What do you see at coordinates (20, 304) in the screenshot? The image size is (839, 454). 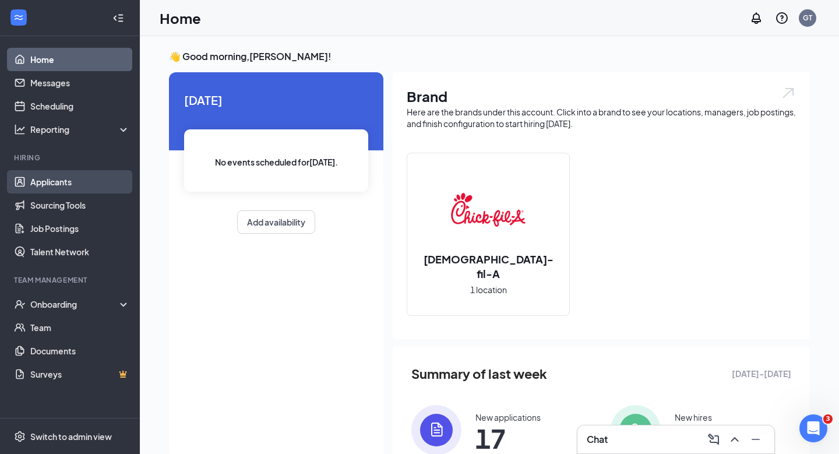 I see `svg: UserCheck` at bounding box center [20, 304].